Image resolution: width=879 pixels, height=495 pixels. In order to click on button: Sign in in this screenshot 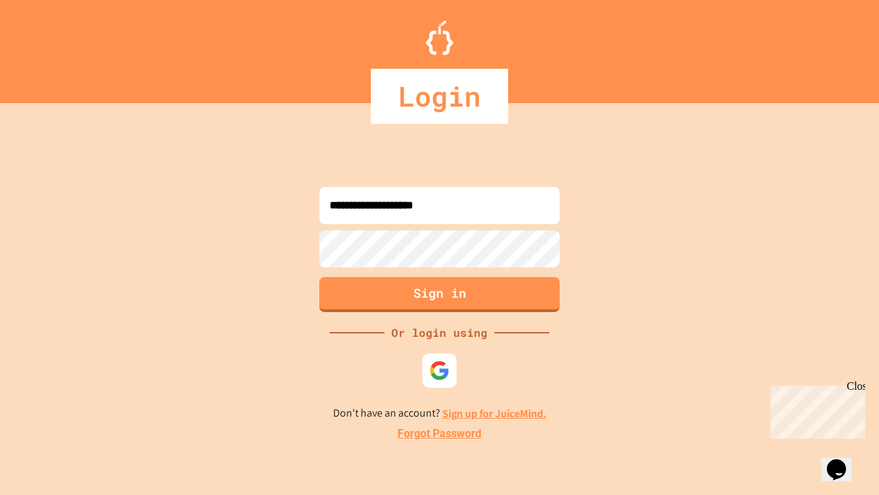, I will do `click(440, 294)`.